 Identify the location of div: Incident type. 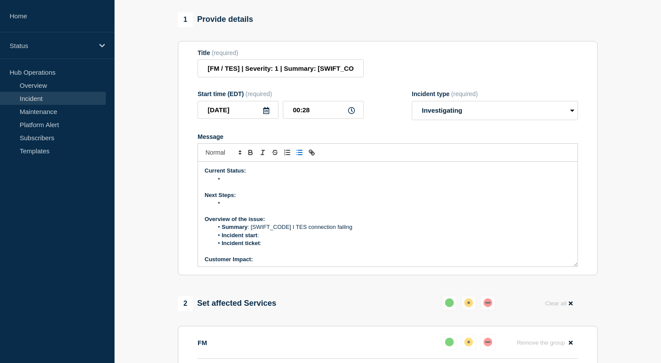
(495, 94).